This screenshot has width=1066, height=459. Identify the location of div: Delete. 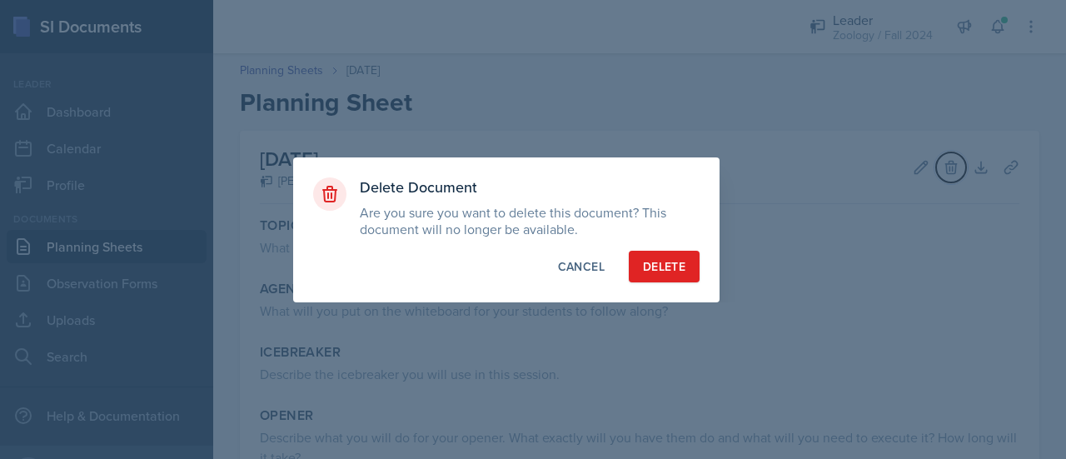
(664, 266).